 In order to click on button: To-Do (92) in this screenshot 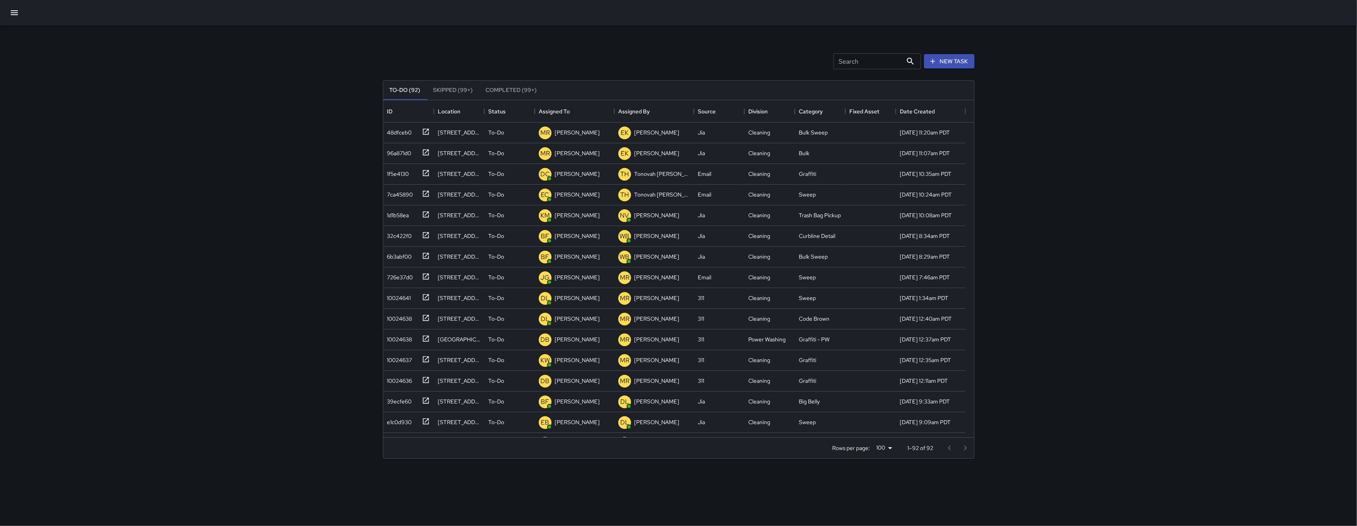, I will do `click(405, 90)`.